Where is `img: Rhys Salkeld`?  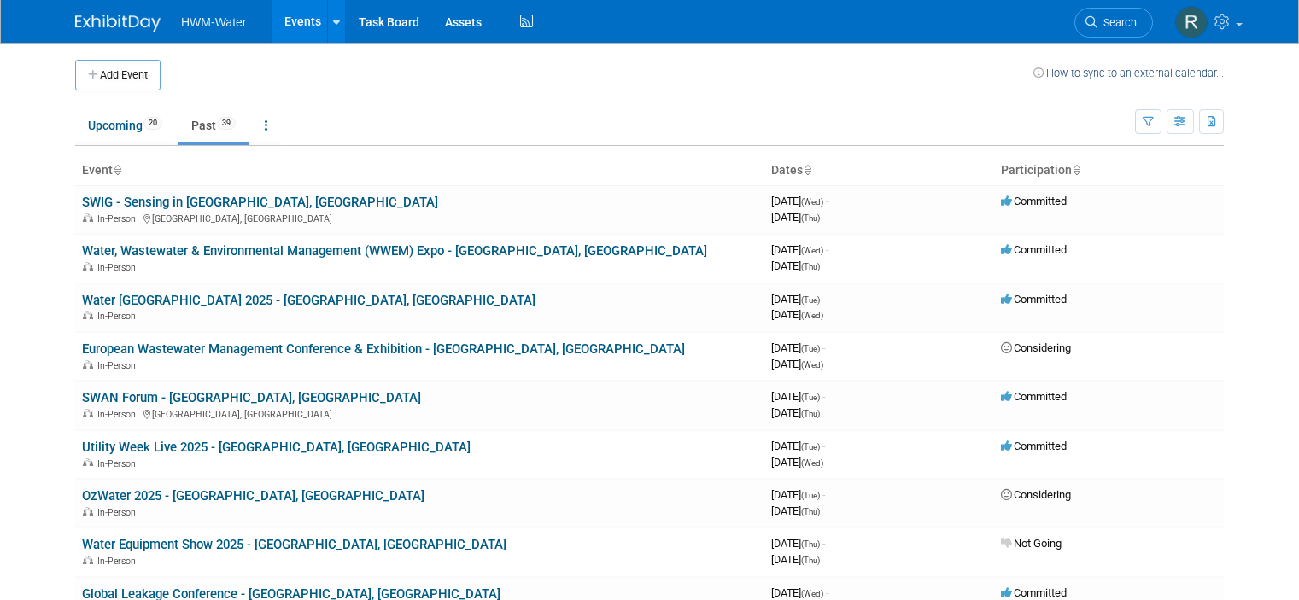 img: Rhys Salkeld is located at coordinates (1191, 22).